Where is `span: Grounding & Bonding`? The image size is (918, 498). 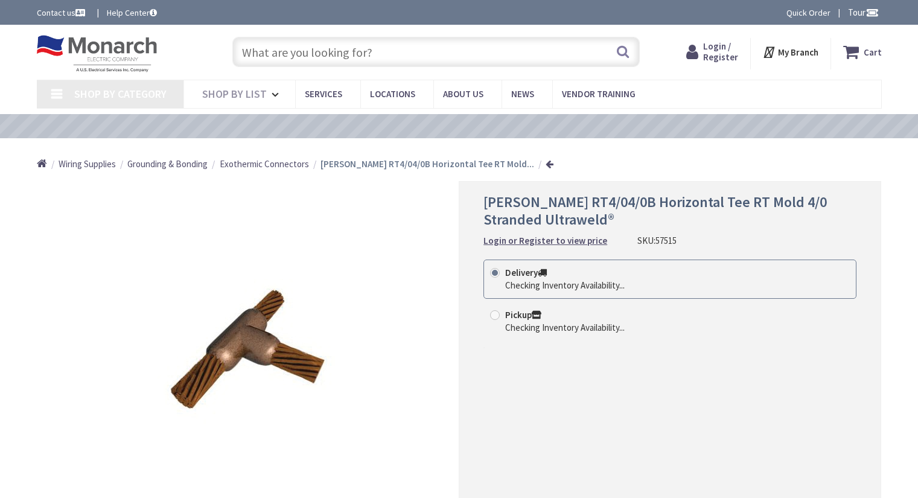 span: Grounding & Bonding is located at coordinates (167, 164).